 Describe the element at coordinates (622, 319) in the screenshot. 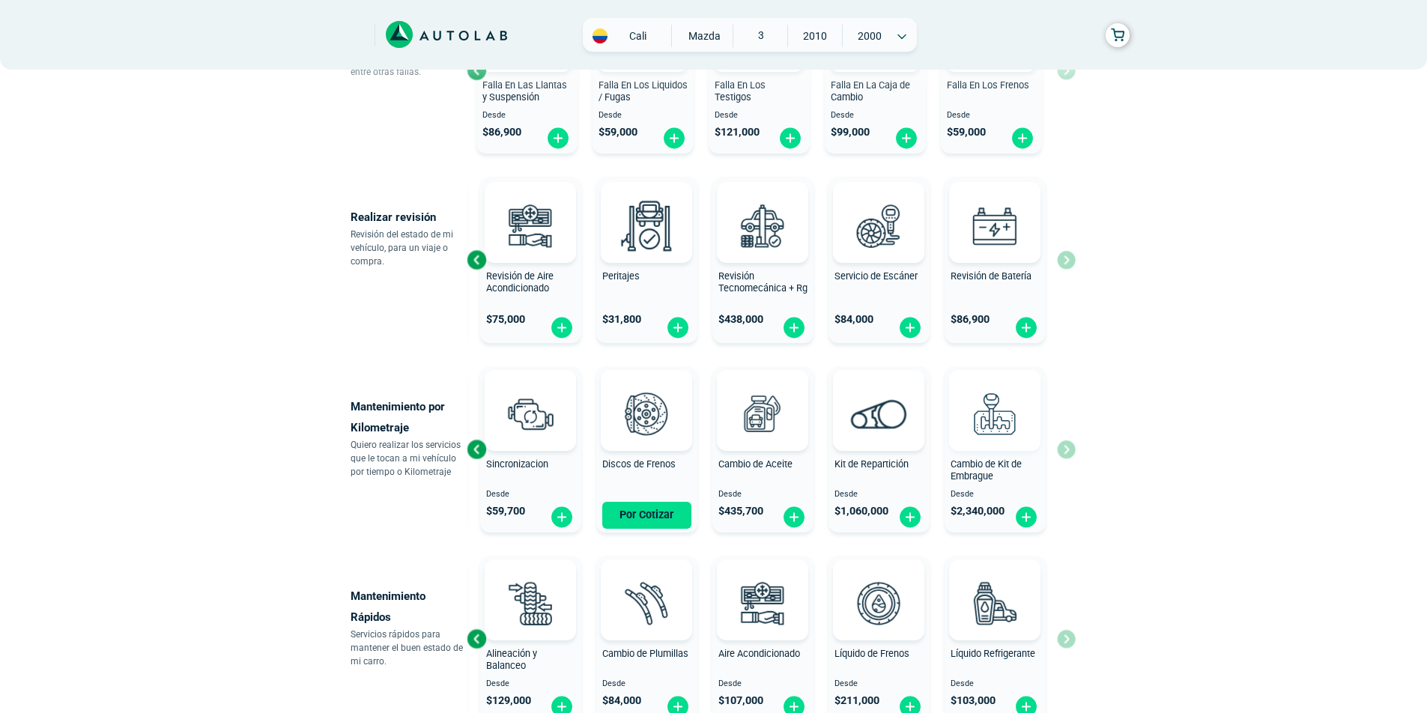

I see `span: $ 31,800` at that location.